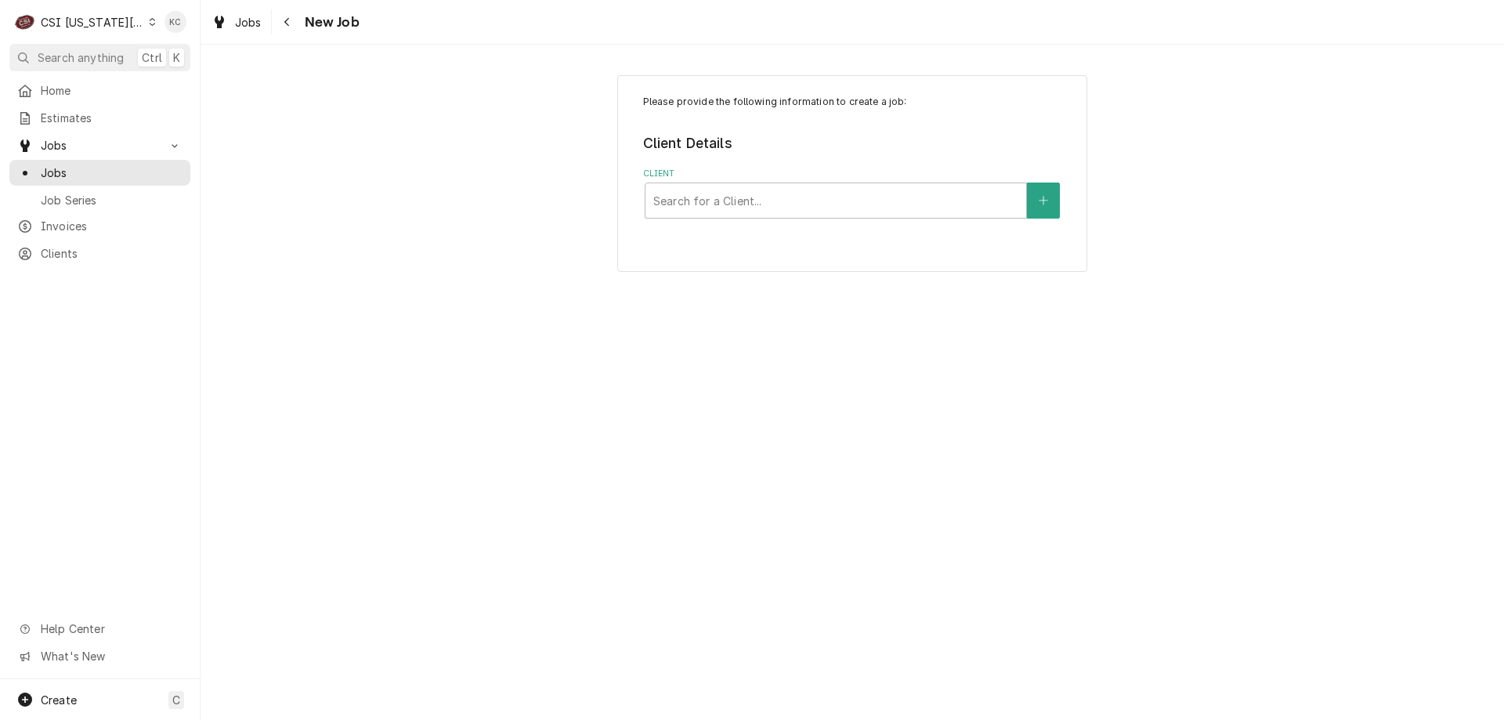 Image resolution: width=1504 pixels, height=720 pixels. What do you see at coordinates (152, 57) in the screenshot?
I see `span: Ctrl` at bounding box center [152, 57].